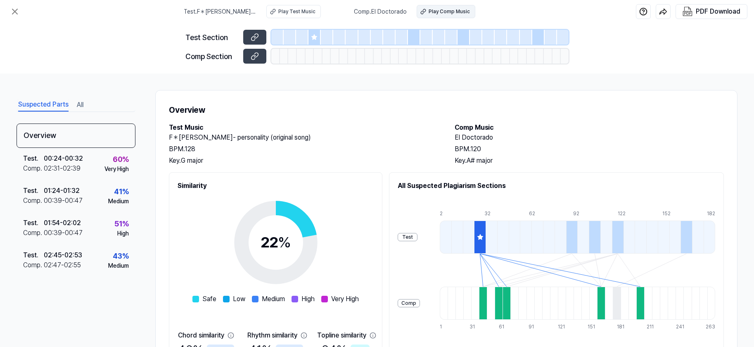 The width and height of the screenshot is (754, 347). I want to click on div: 151, so click(591, 327).